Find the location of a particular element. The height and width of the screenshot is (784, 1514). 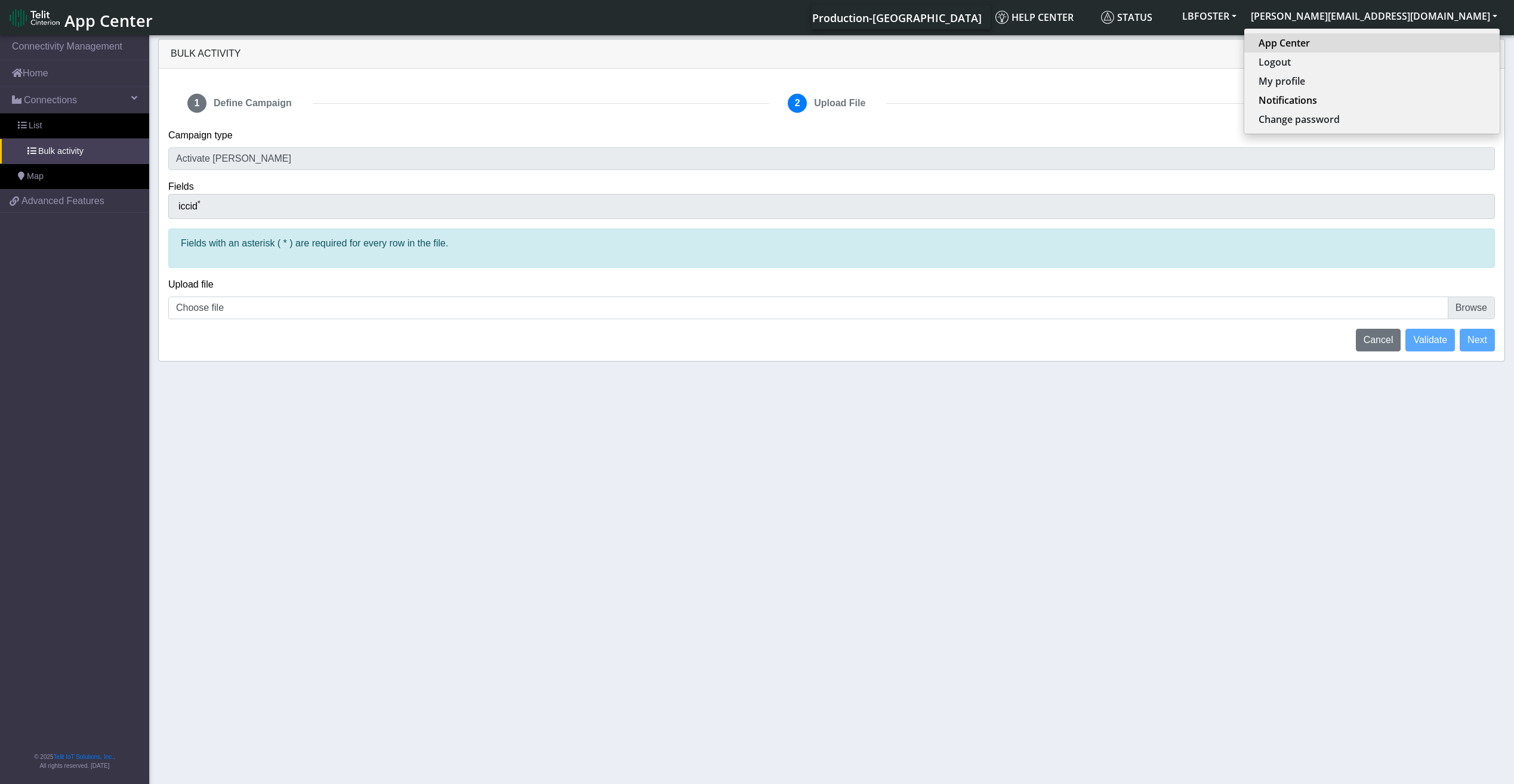

span: 1 is located at coordinates (197, 103).